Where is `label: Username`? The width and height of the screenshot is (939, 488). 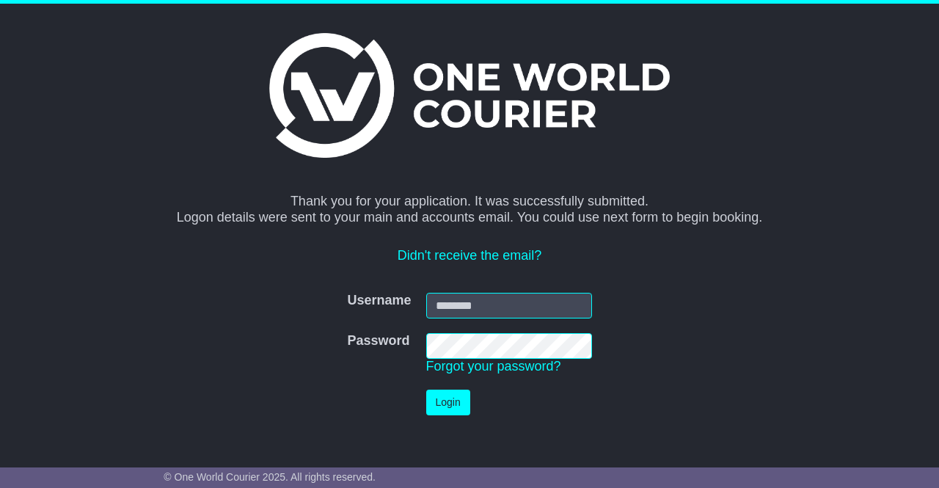
label: Username is located at coordinates (378, 301).